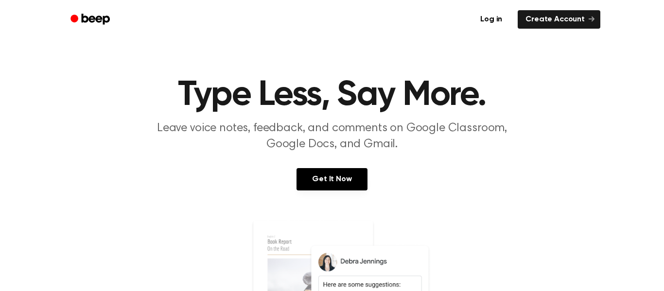  What do you see at coordinates (491, 19) in the screenshot?
I see `a: Log in` at bounding box center [491, 19].